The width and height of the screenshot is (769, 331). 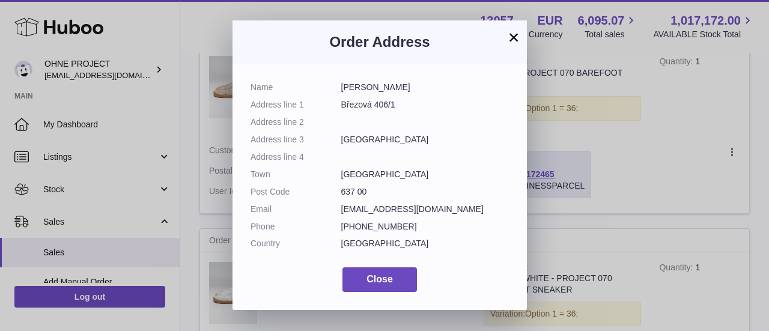 What do you see at coordinates (295, 226) in the screenshot?
I see `dt: Phone` at bounding box center [295, 226].